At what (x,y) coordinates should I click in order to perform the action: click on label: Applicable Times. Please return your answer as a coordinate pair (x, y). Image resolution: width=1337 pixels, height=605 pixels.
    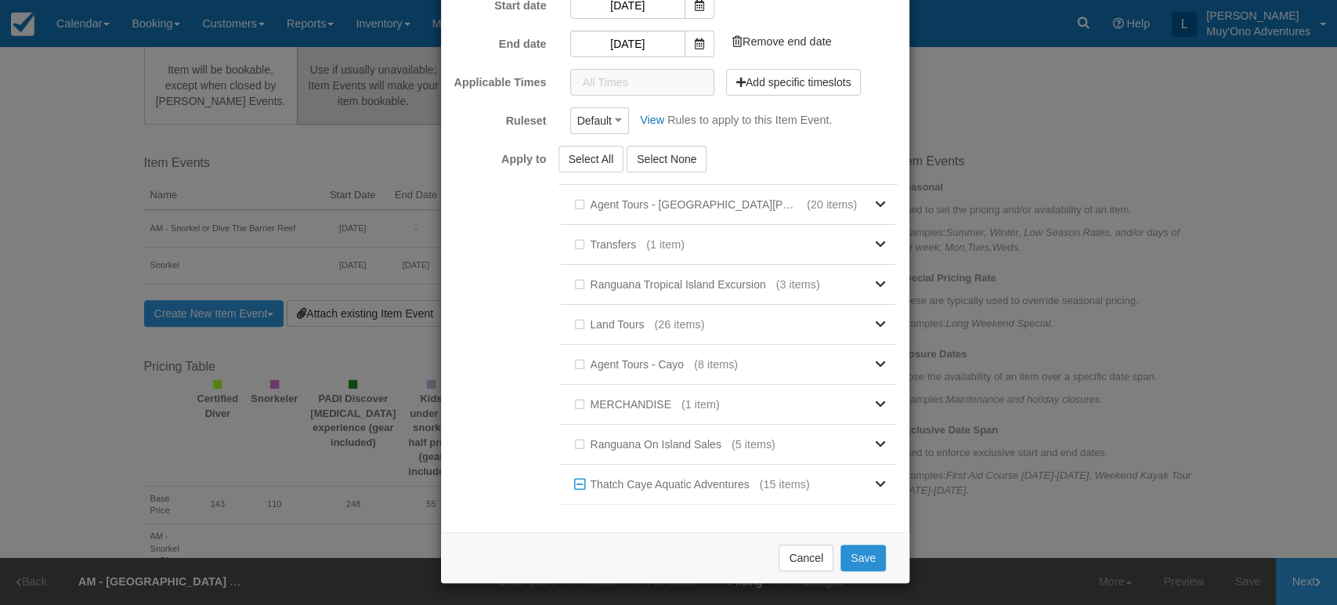
    Looking at the image, I should click on (500, 80).